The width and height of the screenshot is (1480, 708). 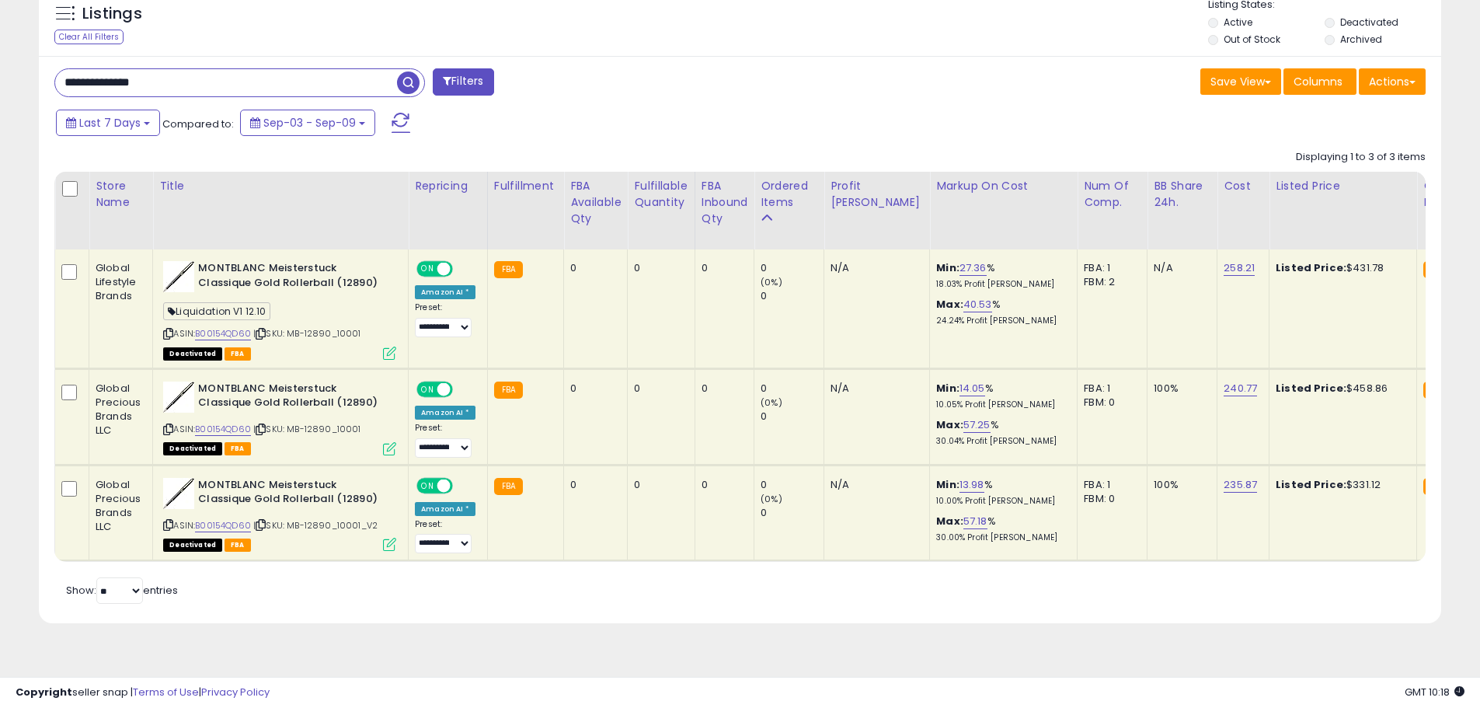 I want to click on div: $331.12, so click(x=1340, y=485).